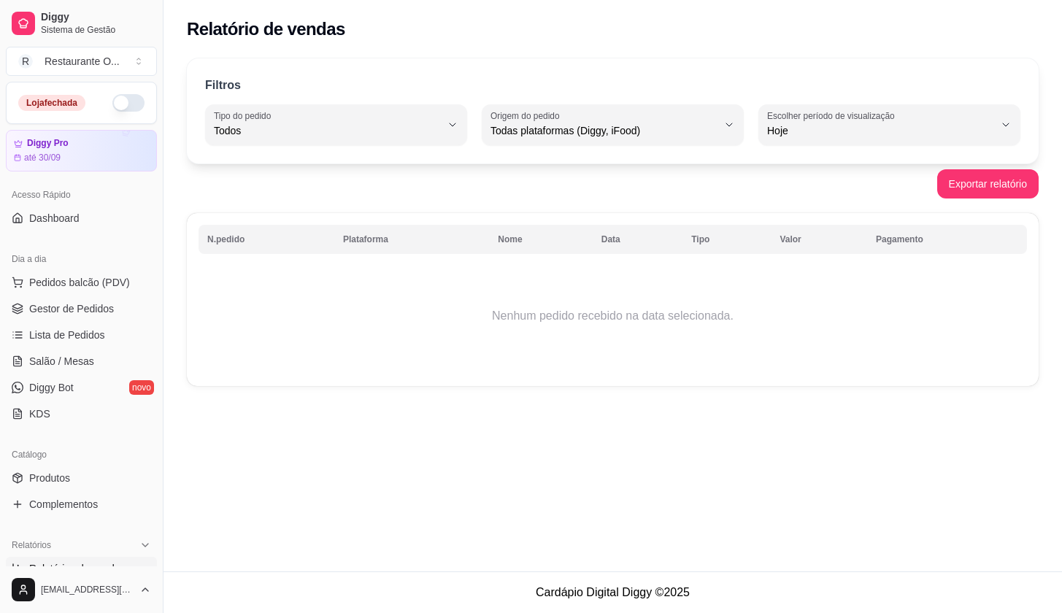 This screenshot has height=613, width=1062. I want to click on footer: Cardápio Digital Diggy © 2025, so click(612, 592).